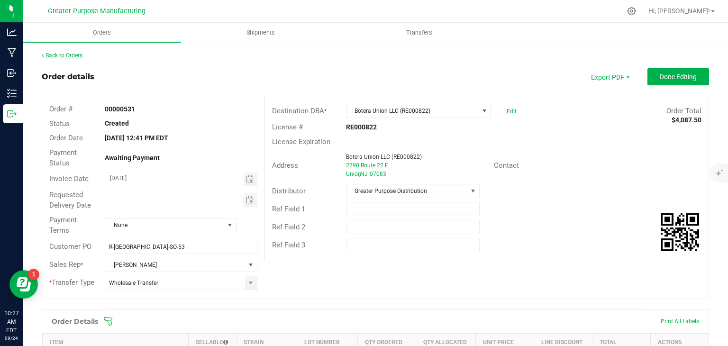 This screenshot has height=346, width=728. What do you see at coordinates (12, 53) in the screenshot?
I see `inline-svg: Manufacturing` at bounding box center [12, 53].